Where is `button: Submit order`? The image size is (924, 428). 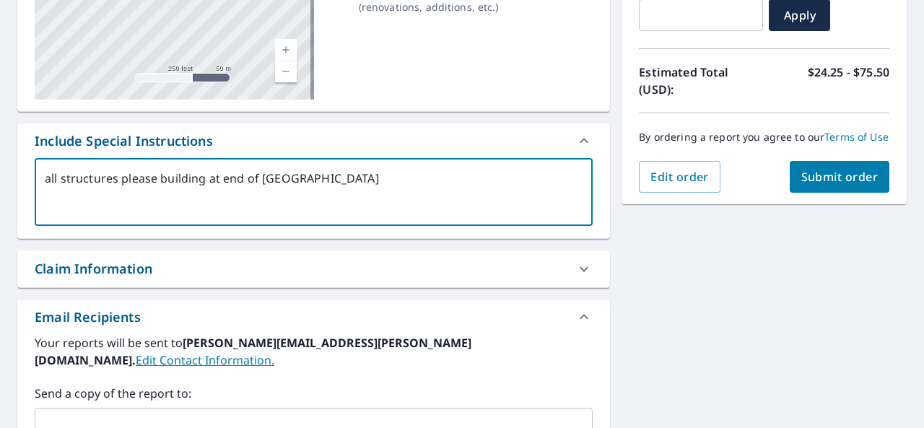
button: Submit order is located at coordinates (840, 177).